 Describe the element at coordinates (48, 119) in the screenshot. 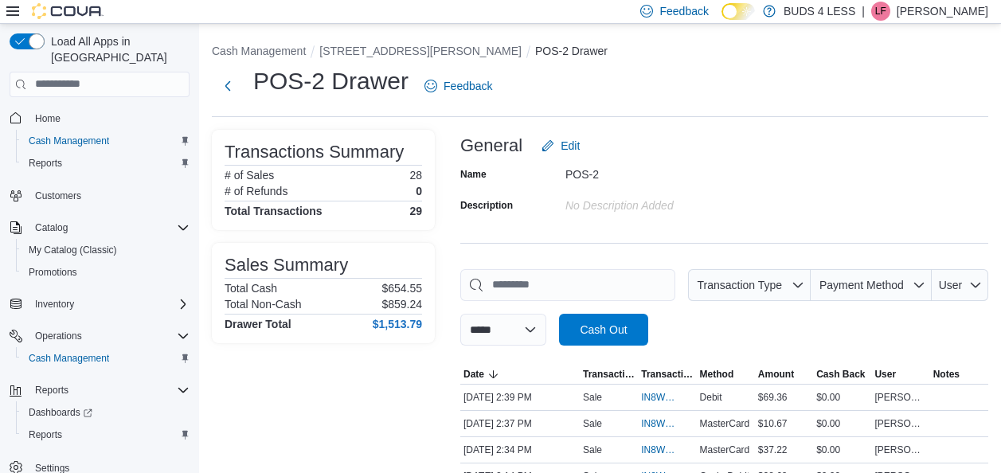

I see `a: Home` at that location.